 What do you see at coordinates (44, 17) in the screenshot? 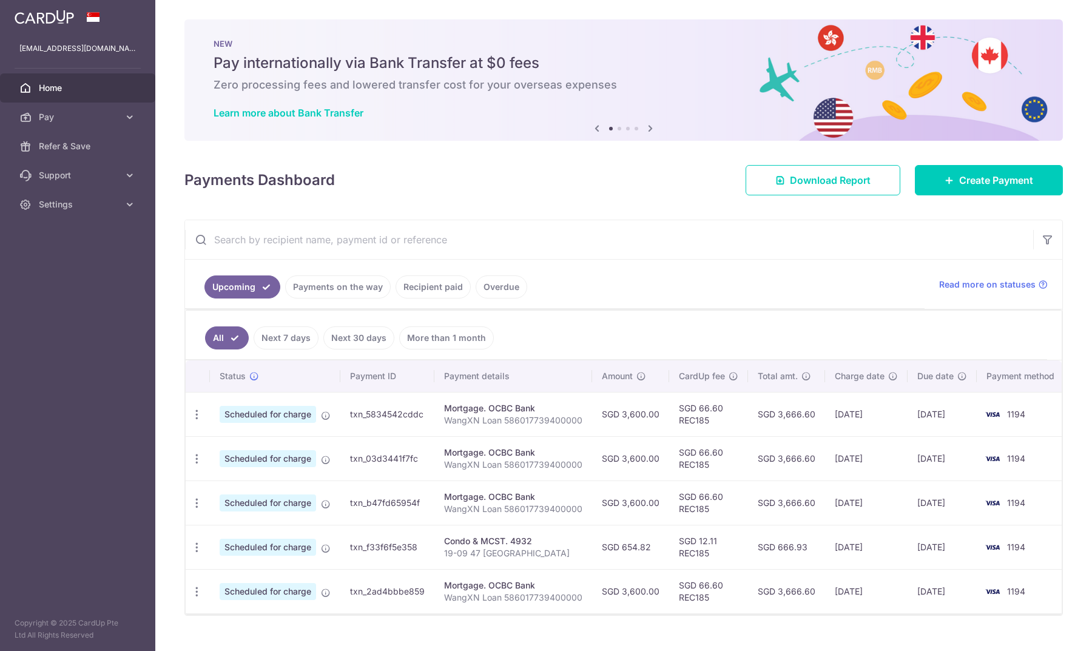
I see `img: CardUp` at bounding box center [44, 17].